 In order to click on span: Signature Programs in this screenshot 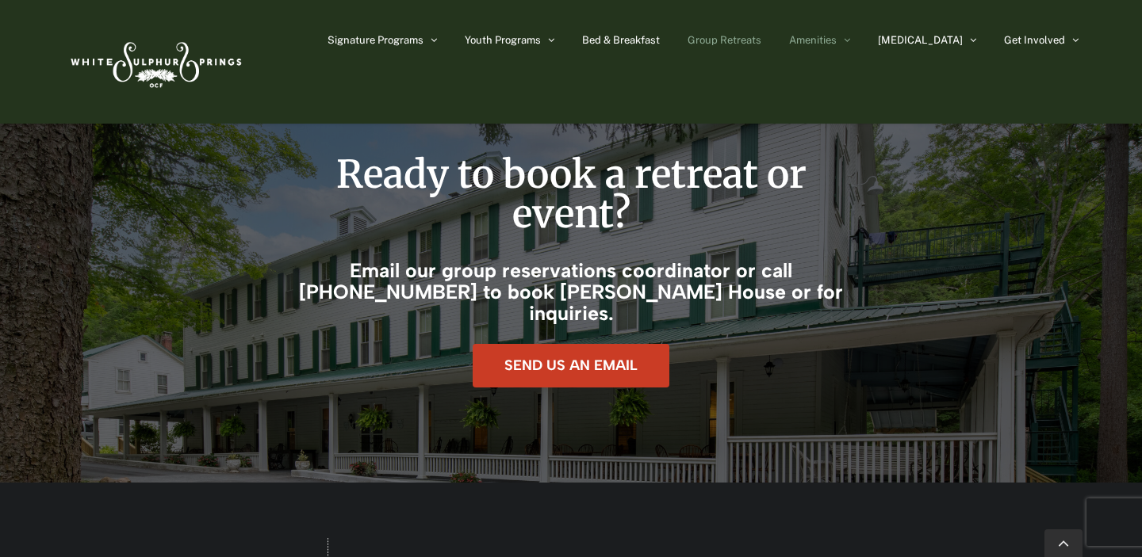, I will do `click(375, 40)`.